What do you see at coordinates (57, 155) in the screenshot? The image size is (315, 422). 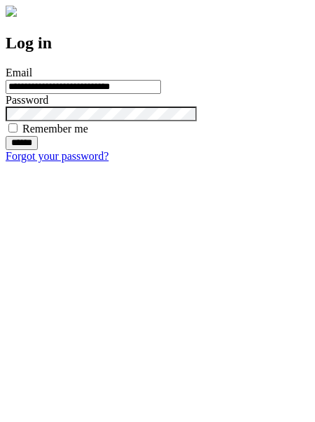 I see `a: Forgot your password?` at bounding box center [57, 155].